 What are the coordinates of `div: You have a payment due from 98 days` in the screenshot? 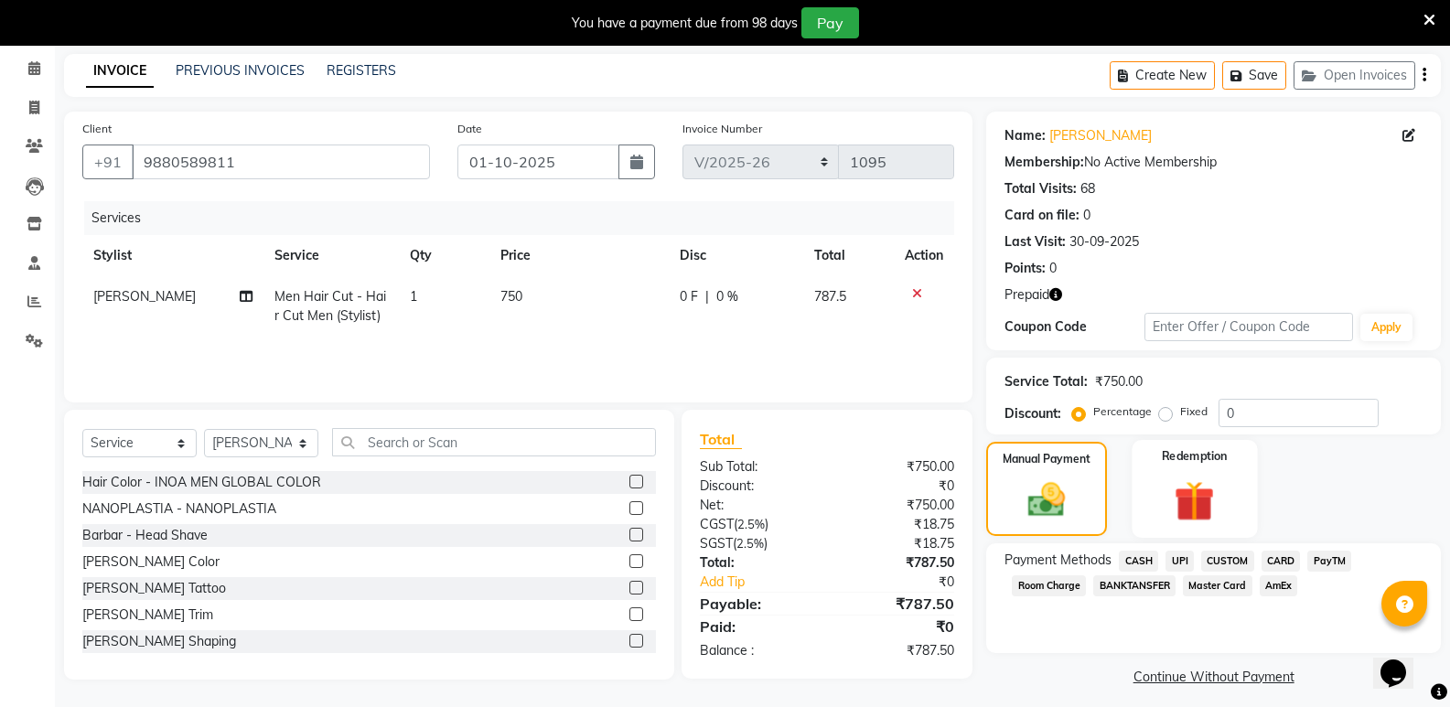 It's located at (684, 23).